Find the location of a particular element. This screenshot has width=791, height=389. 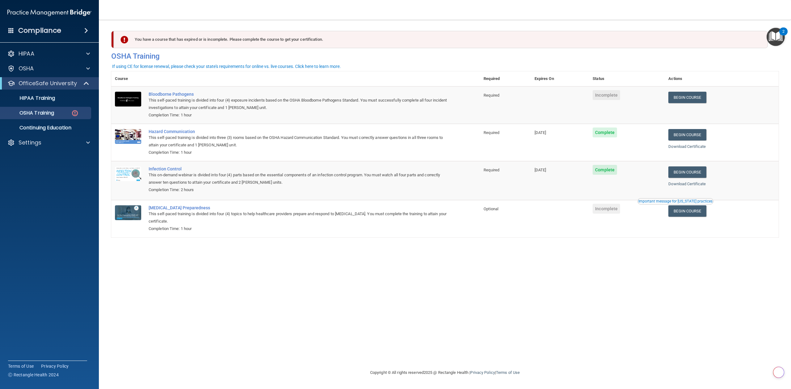

div: Copyright © All rights reserved 2025 @ Rectangle Health | | is located at coordinates (445, 373).